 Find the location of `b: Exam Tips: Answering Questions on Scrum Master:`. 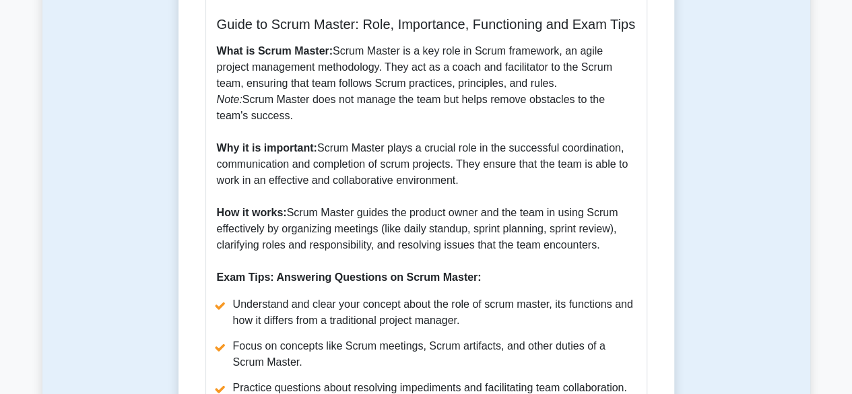

b: Exam Tips: Answering Questions on Scrum Master: is located at coordinates (349, 277).